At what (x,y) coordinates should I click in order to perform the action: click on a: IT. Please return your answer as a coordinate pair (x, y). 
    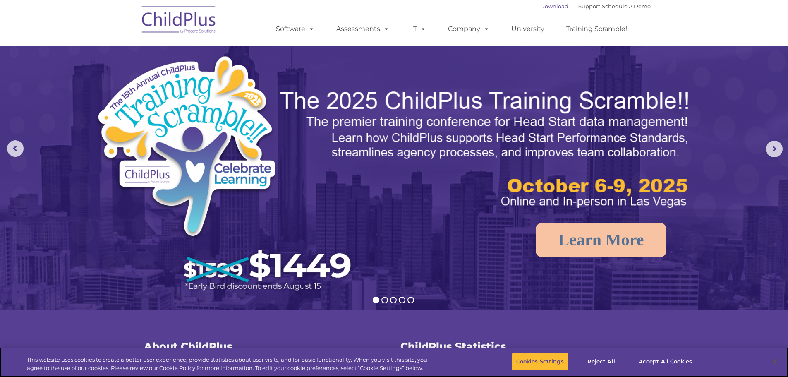
    Looking at the image, I should click on (418, 29).